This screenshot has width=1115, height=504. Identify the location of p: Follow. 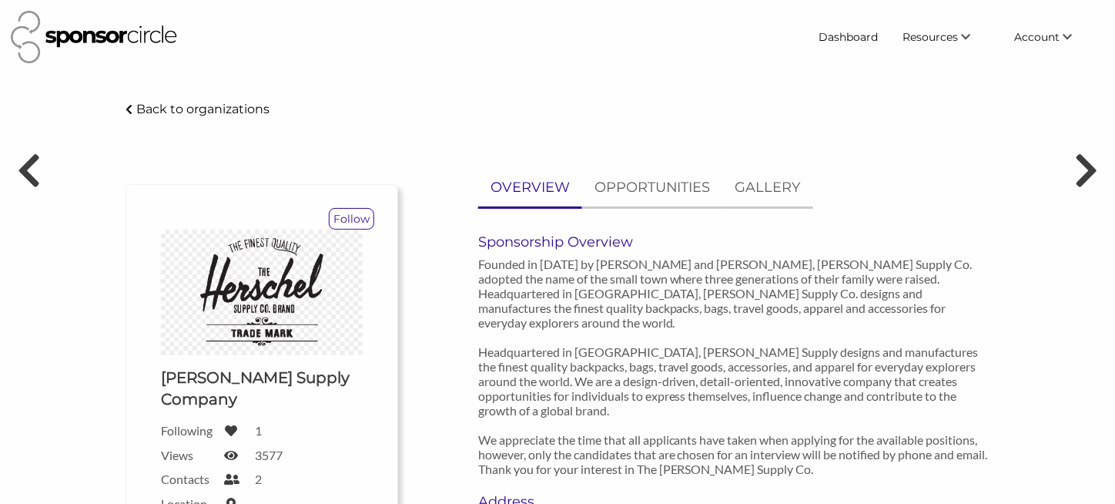
(351, 219).